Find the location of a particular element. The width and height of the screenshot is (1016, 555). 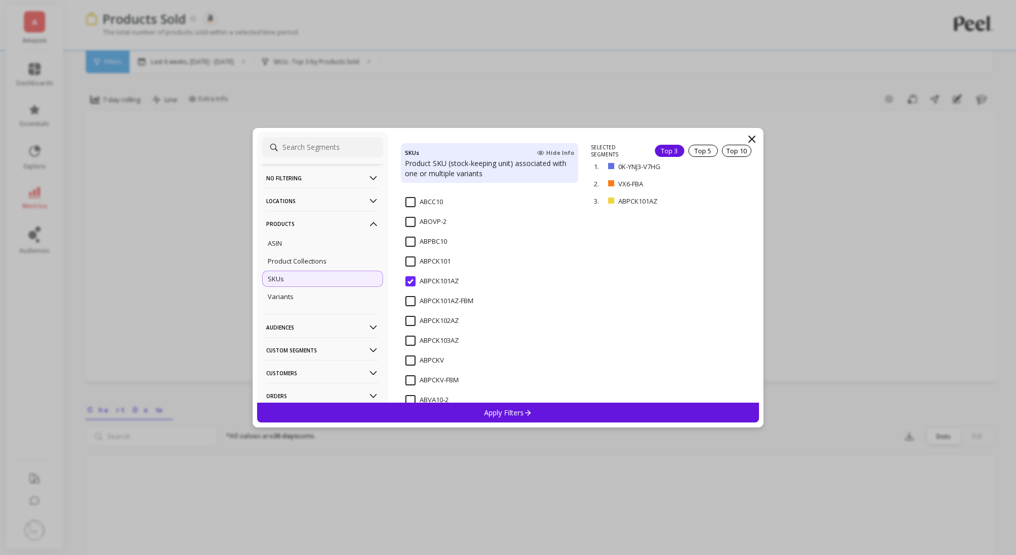

span: ABVA10-2 is located at coordinates (427, 400).